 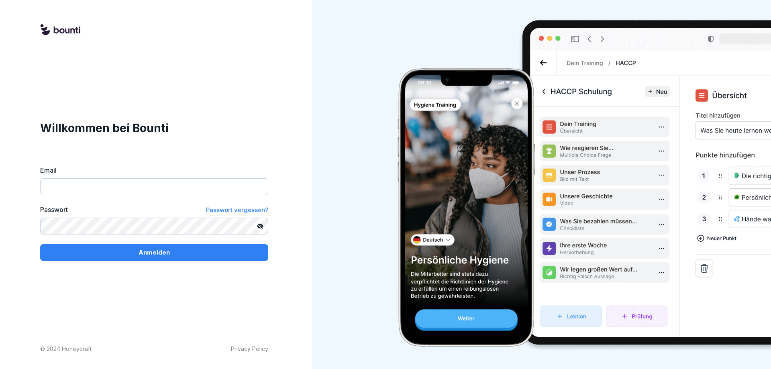 I want to click on button: Anmelden, so click(x=154, y=253).